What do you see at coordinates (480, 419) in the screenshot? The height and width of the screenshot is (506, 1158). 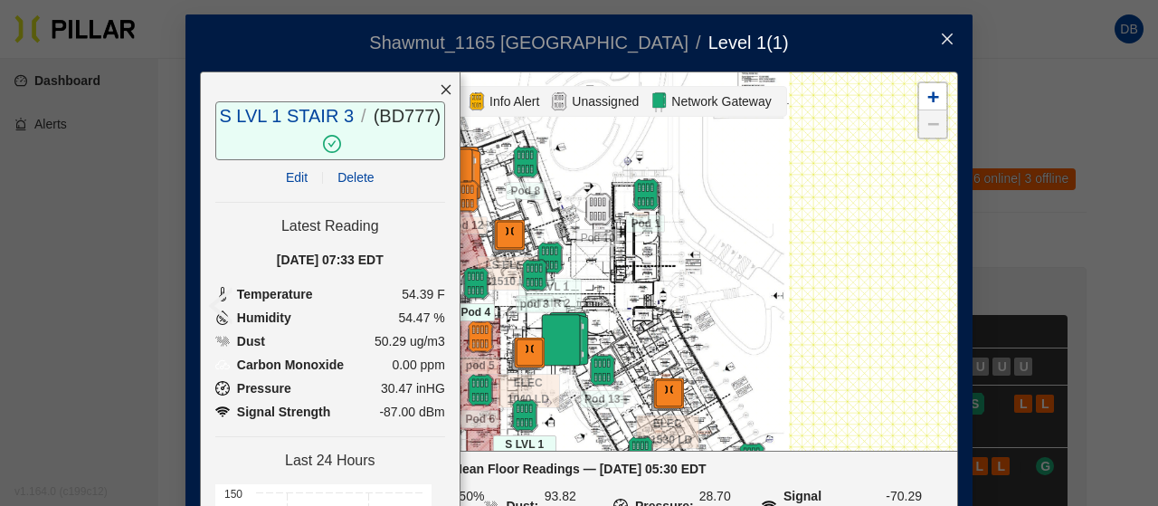 I see `span: Pod 6` at bounding box center [480, 419].